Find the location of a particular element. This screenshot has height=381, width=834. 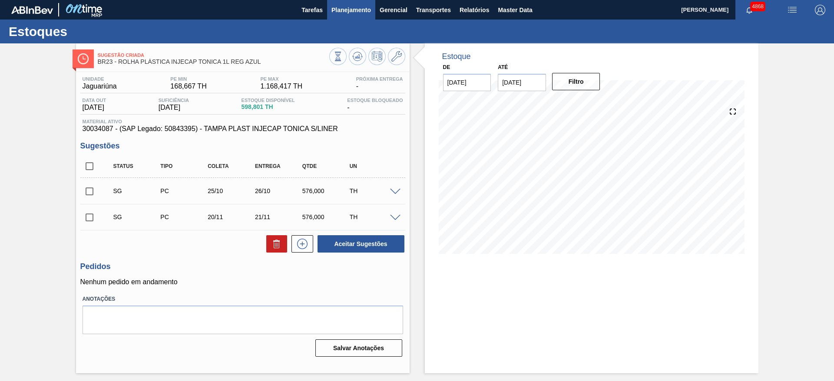

button: Notificações is located at coordinates (749, 10).